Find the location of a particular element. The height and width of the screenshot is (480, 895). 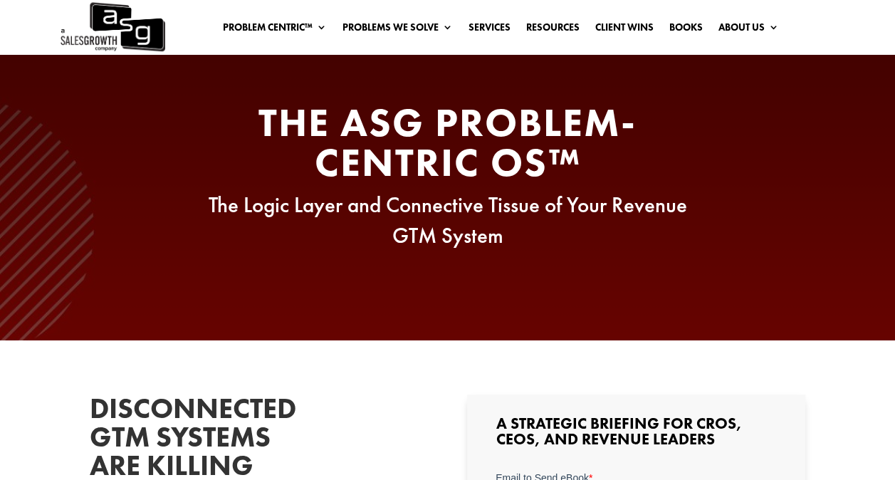

a: Services is located at coordinates (489, 30).